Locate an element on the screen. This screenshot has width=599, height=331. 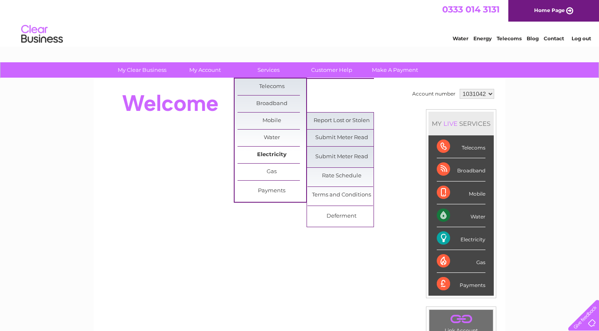
a: Mobile is located at coordinates (271, 121).